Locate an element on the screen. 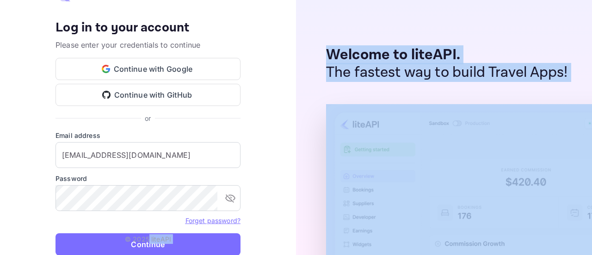 The width and height of the screenshot is (592, 255). p: The fastest way to build Travel Apps! is located at coordinates (447, 73).